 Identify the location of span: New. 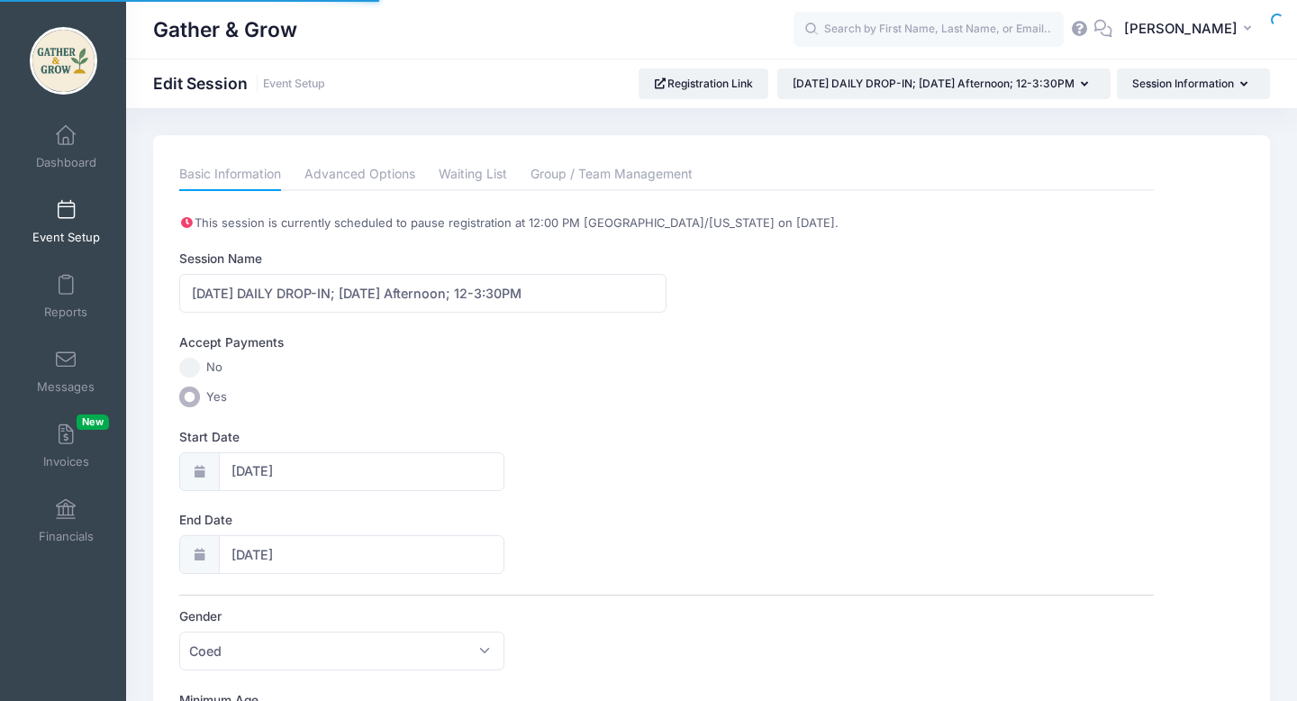
(93, 421).